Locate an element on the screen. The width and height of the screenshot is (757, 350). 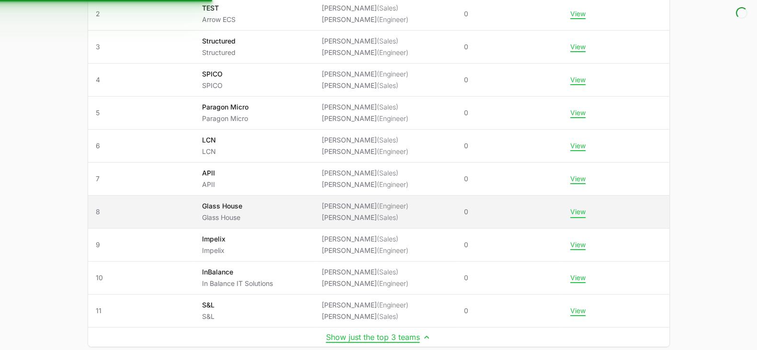
span: 8 is located at coordinates (141, 212).